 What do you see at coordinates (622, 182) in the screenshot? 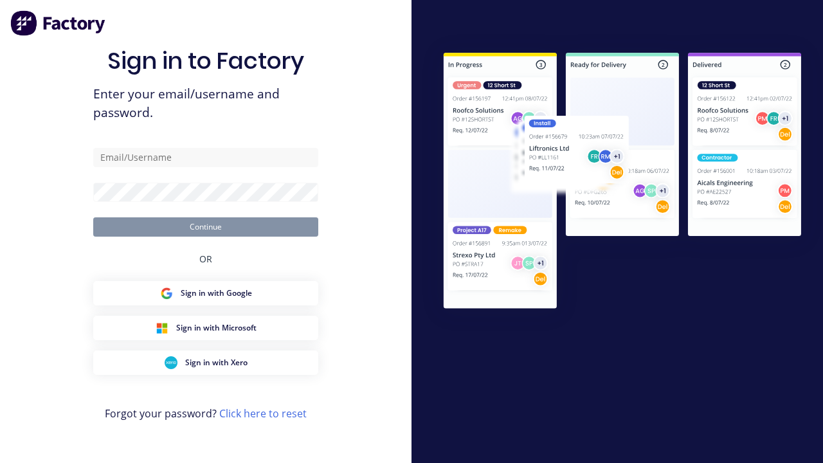
I see `img: Sign in` at bounding box center [622, 182].